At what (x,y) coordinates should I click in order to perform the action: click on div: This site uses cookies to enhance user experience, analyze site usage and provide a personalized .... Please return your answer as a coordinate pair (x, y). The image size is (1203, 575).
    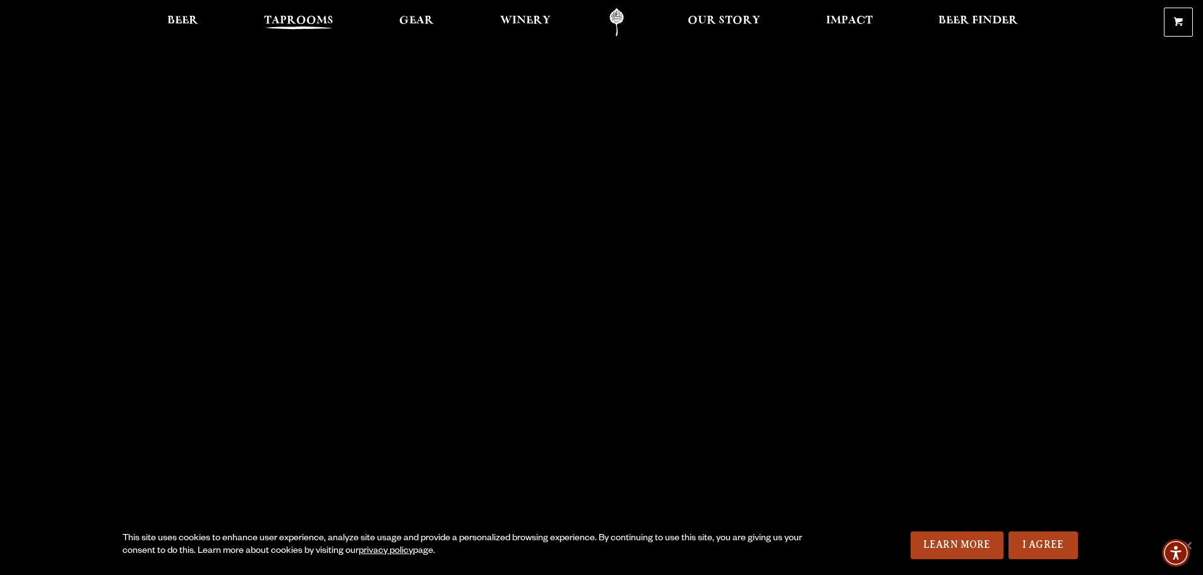
    Looking at the image, I should click on (464, 546).